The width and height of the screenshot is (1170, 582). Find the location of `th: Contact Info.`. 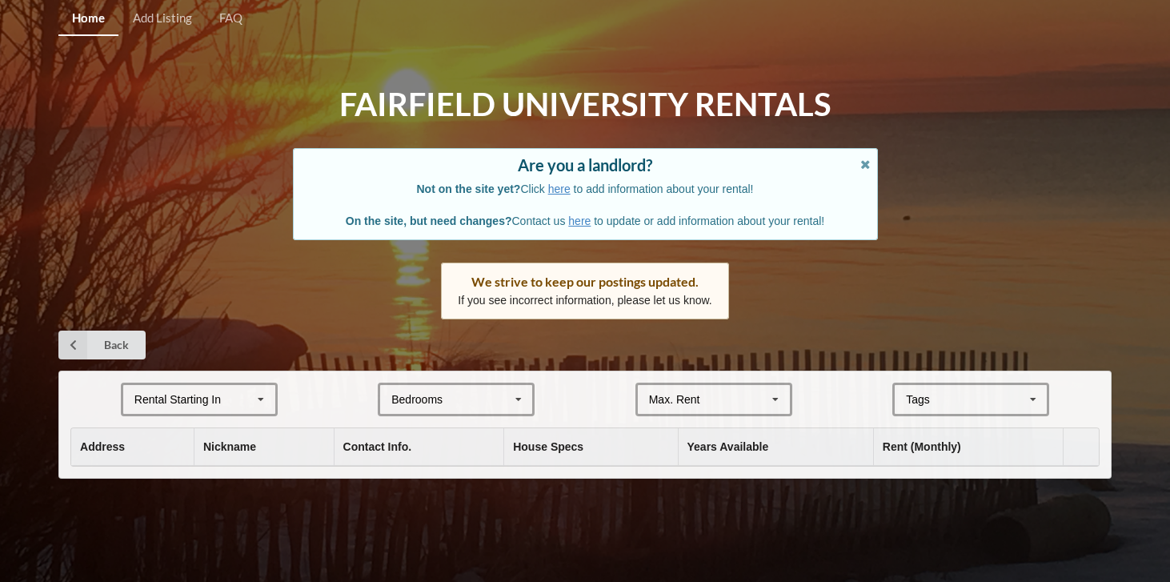

th: Contact Info. is located at coordinates (419, 447).